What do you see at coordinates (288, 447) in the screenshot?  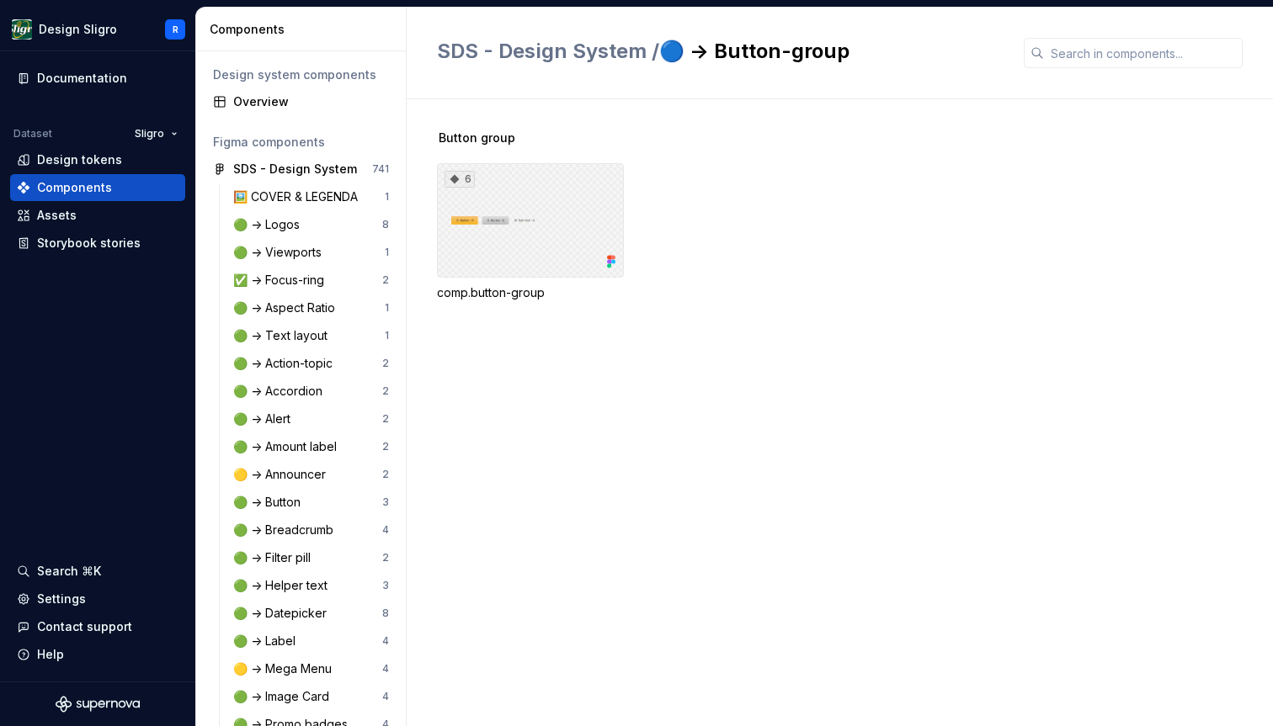 I see `div: 🟢 -> Amount label` at bounding box center [288, 447].